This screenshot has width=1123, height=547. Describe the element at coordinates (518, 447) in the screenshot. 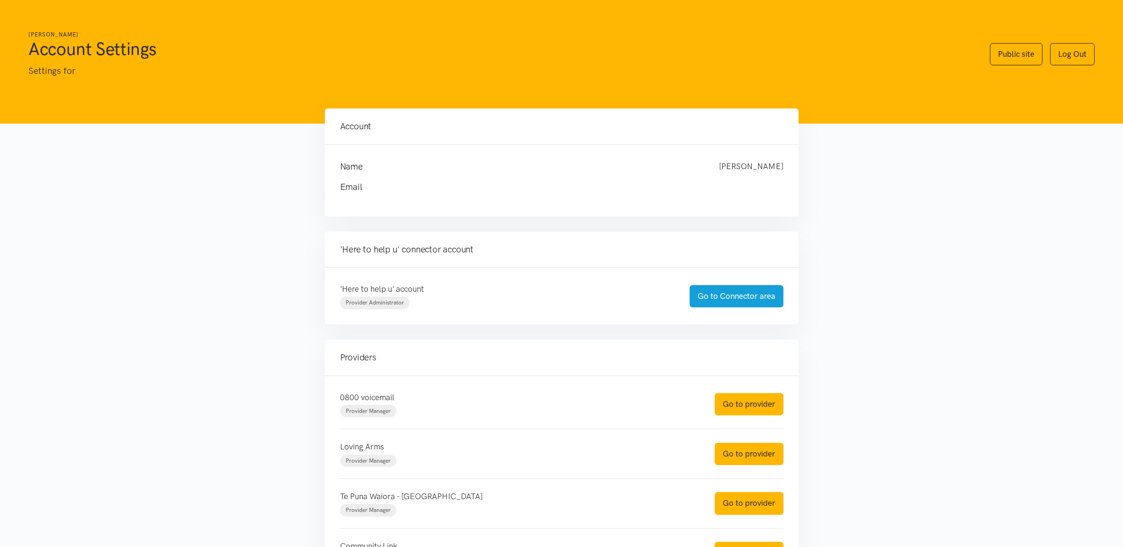

I see `p: Loving Arms` at that location.